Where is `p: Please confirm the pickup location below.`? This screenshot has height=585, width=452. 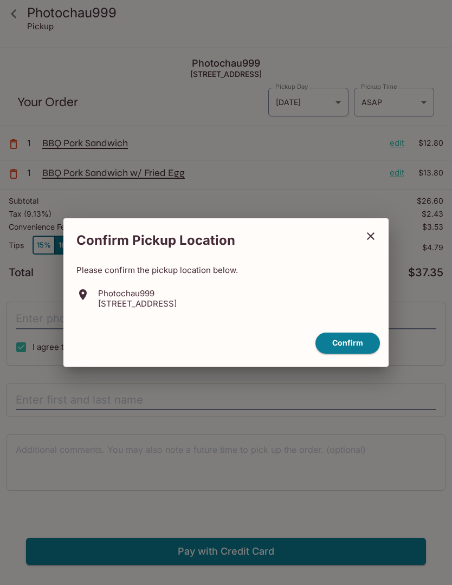
p: Please confirm the pickup location below. is located at coordinates (226, 270).